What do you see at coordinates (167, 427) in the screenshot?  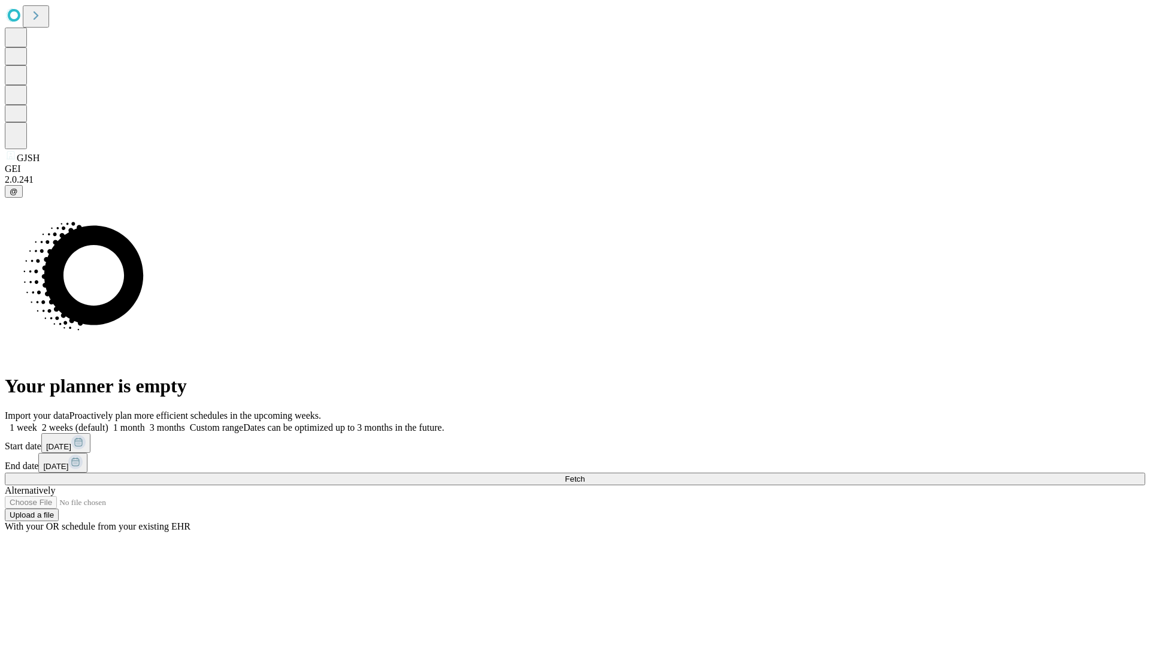 I see `span: 3 months` at bounding box center [167, 427].